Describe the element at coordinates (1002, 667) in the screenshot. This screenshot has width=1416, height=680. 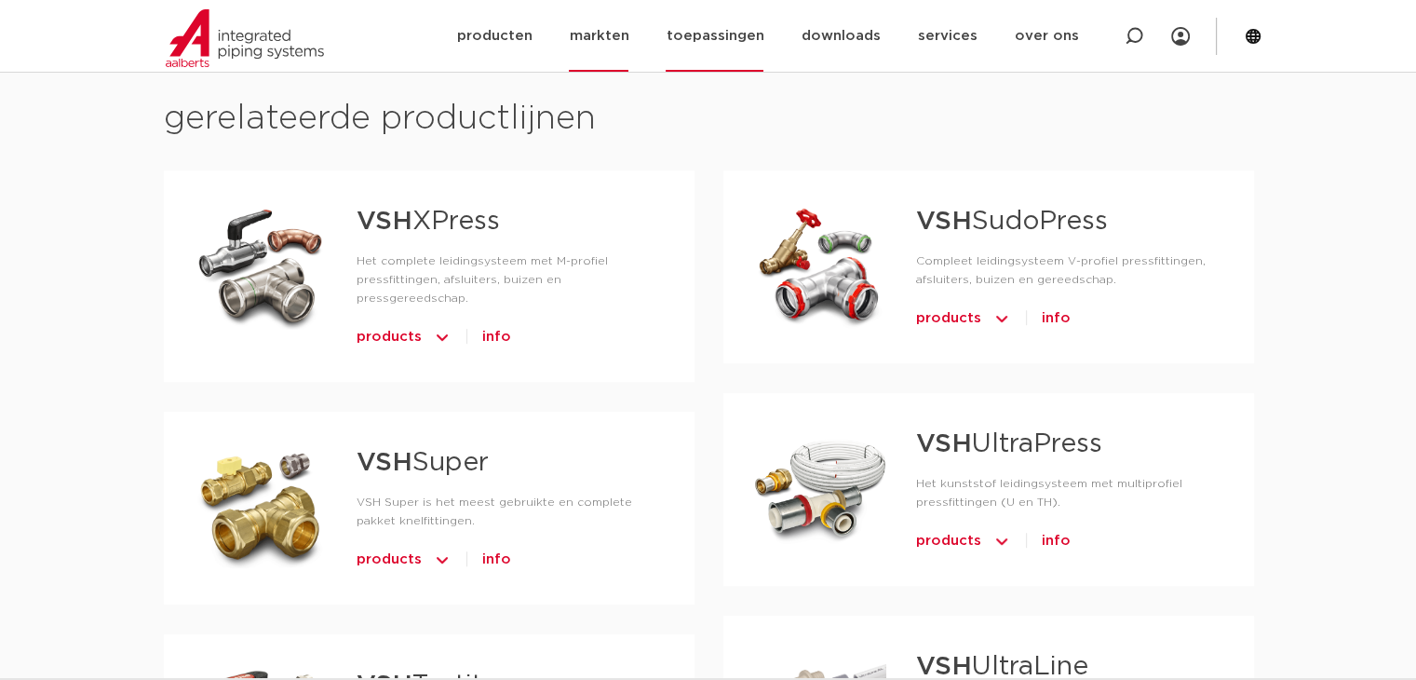
I see `a: VSHUltraLine` at that location.